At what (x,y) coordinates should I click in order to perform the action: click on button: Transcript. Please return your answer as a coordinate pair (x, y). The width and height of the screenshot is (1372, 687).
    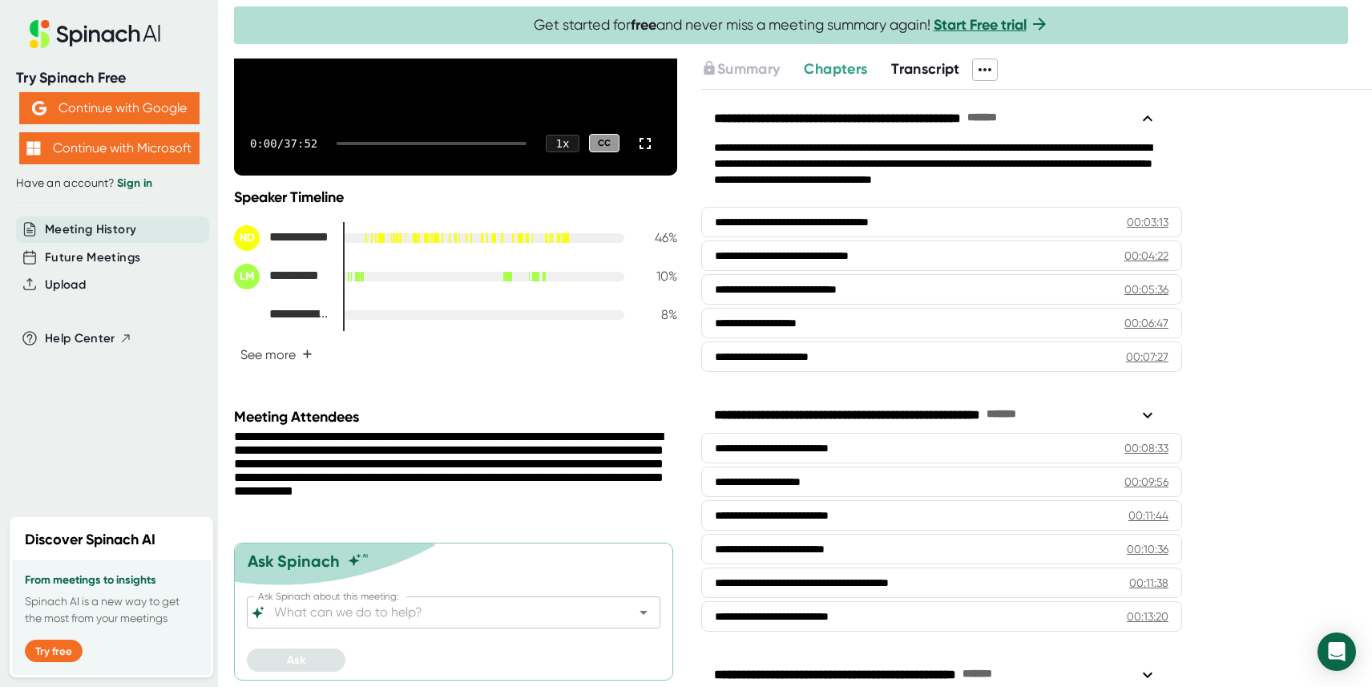
    Looking at the image, I should click on (926, 69).